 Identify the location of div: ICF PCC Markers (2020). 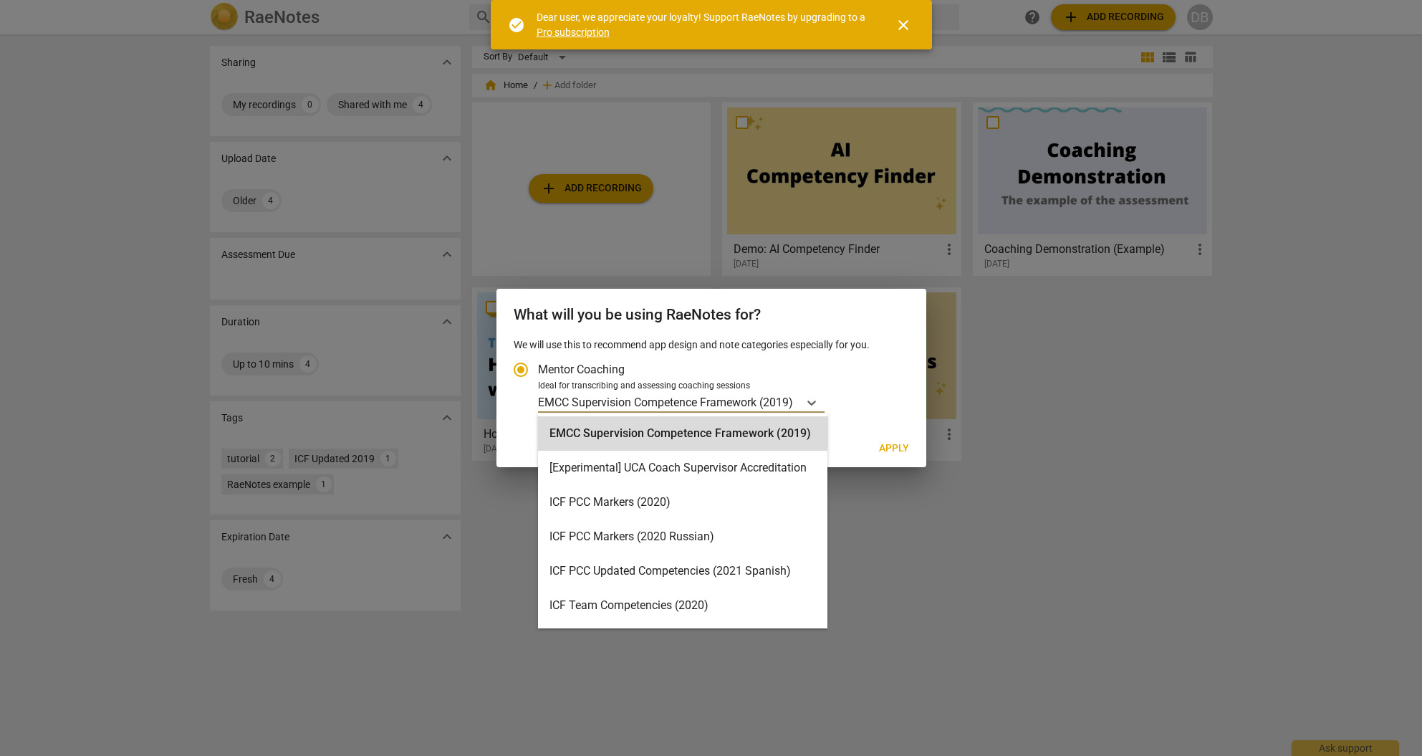
(683, 502).